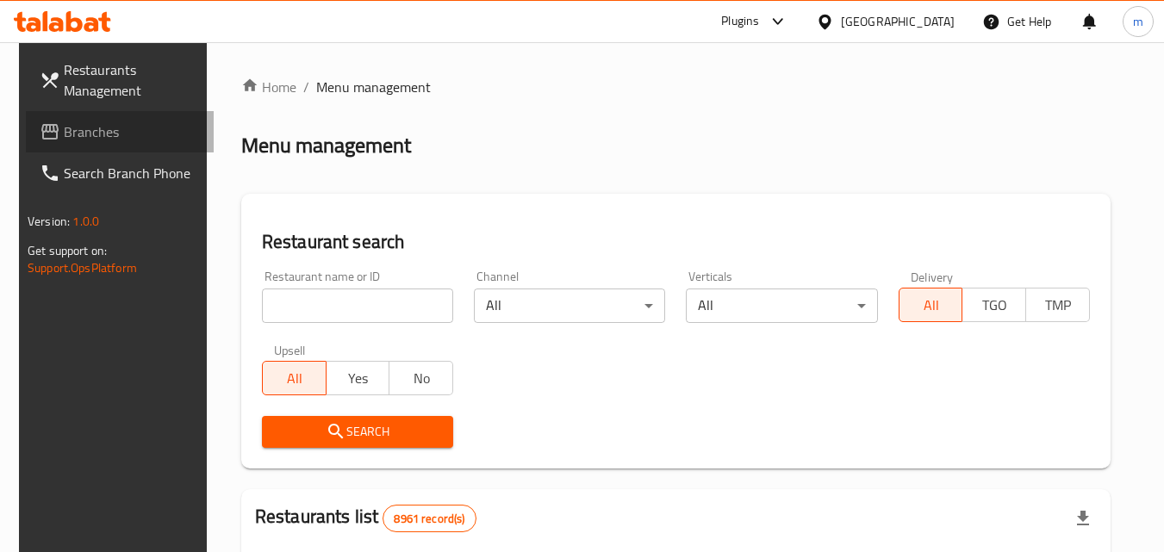 The width and height of the screenshot is (1164, 552). Describe the element at coordinates (675, 242) in the screenshot. I see `h2: Restaurant search` at that location.